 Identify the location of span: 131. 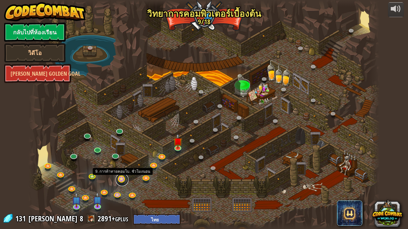
(21, 219).